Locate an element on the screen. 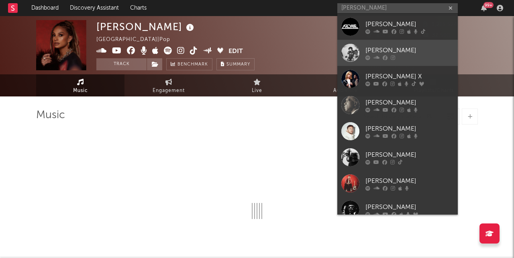 The height and width of the screenshot is (258, 514). span: Audience is located at coordinates (346, 91).